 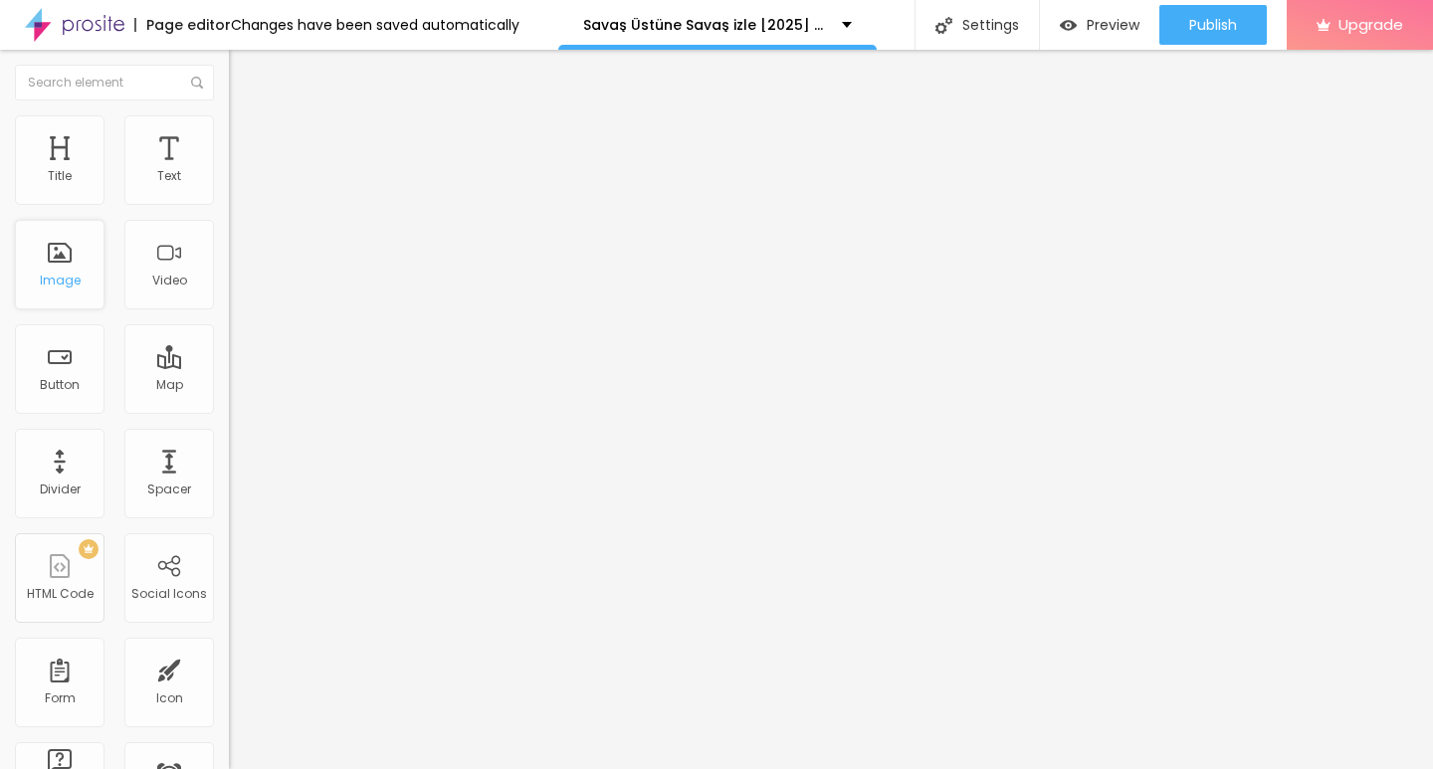 What do you see at coordinates (1213, 25) in the screenshot?
I see `button: Publish` at bounding box center [1213, 25].